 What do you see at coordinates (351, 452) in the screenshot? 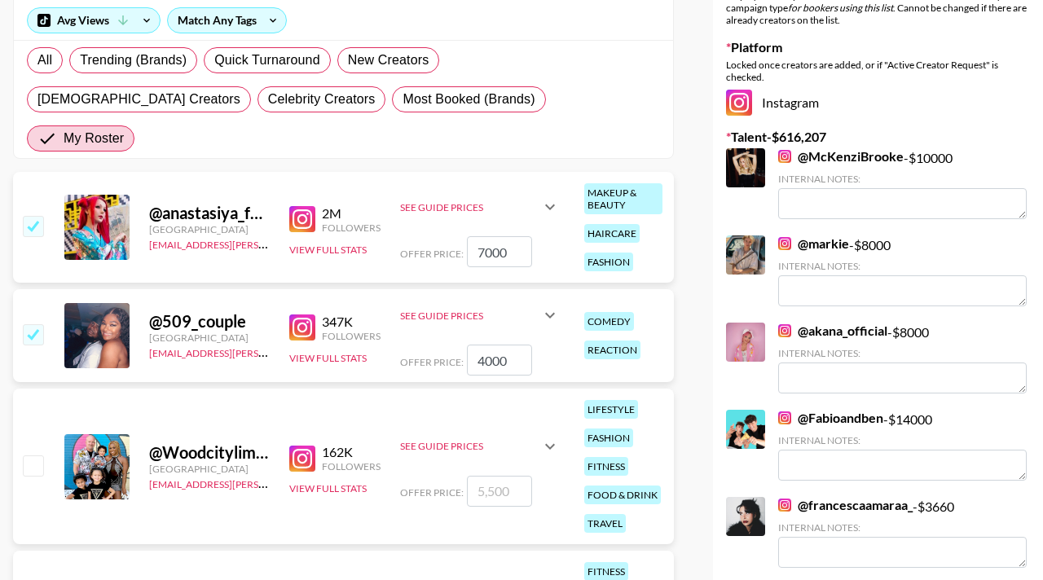
I see `div: 162K` at bounding box center [351, 452].